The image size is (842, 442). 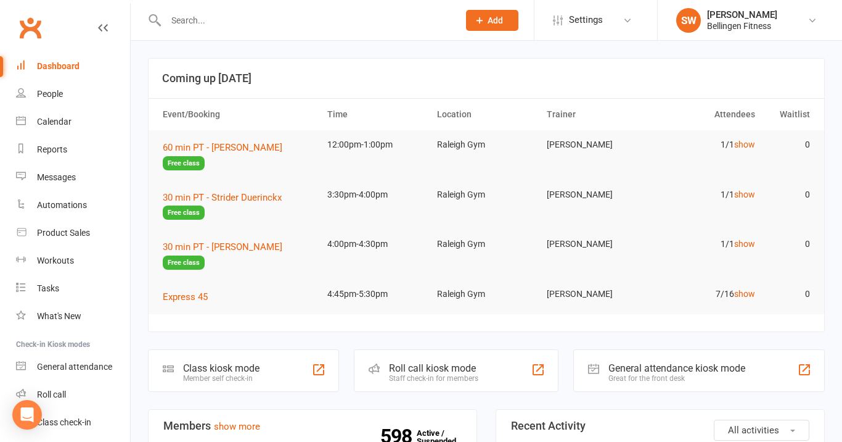 What do you see at coordinates (73, 149) in the screenshot?
I see `a: Reports` at bounding box center [73, 149].